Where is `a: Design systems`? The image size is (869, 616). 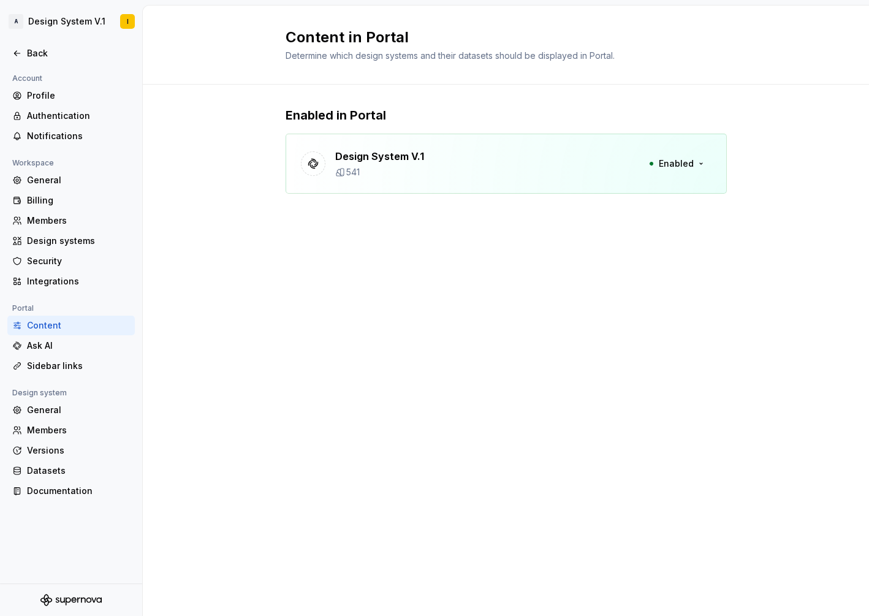
a: Design systems is located at coordinates (71, 241).